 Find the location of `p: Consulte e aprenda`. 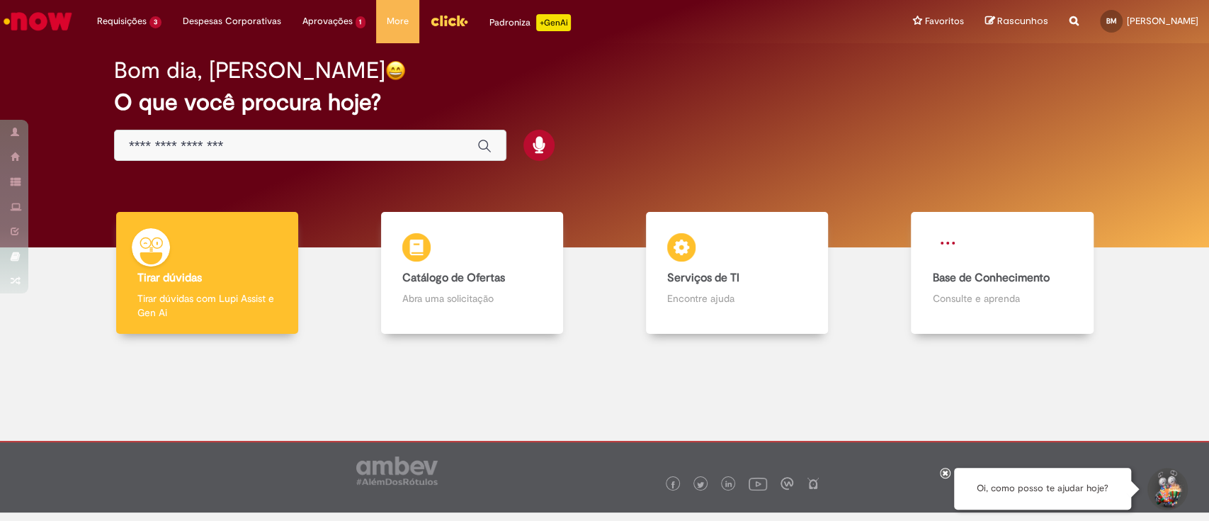

p: Consulte e aprenda is located at coordinates (1001, 298).